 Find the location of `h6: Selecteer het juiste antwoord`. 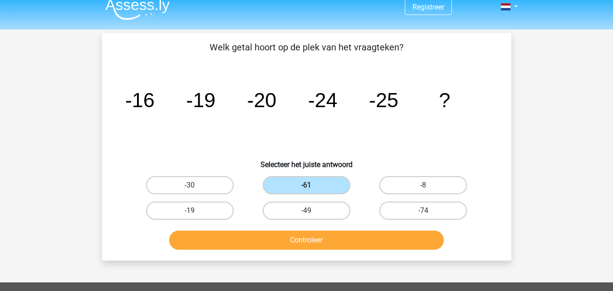

h6: Selecteer het juiste antwoord is located at coordinates (307, 161).